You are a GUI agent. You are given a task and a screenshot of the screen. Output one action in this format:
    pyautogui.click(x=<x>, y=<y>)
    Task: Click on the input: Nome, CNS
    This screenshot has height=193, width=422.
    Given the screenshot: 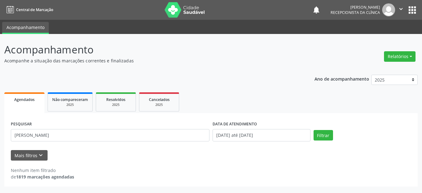 What is the action you would take?
    pyautogui.click(x=110, y=135)
    